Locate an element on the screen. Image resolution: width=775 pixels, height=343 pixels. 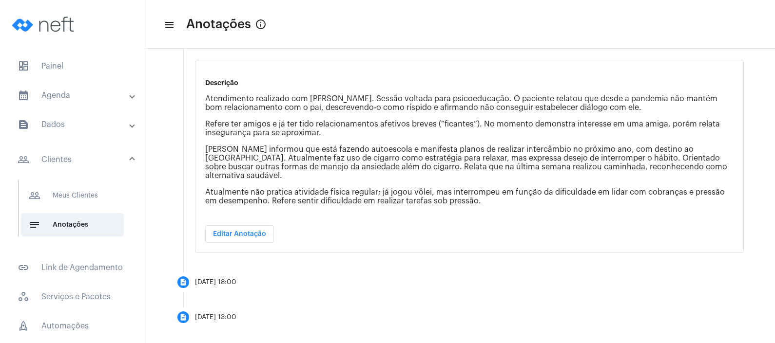
mat-expansion-panel-header: sidenav iconDados is located at coordinates (76, 125).